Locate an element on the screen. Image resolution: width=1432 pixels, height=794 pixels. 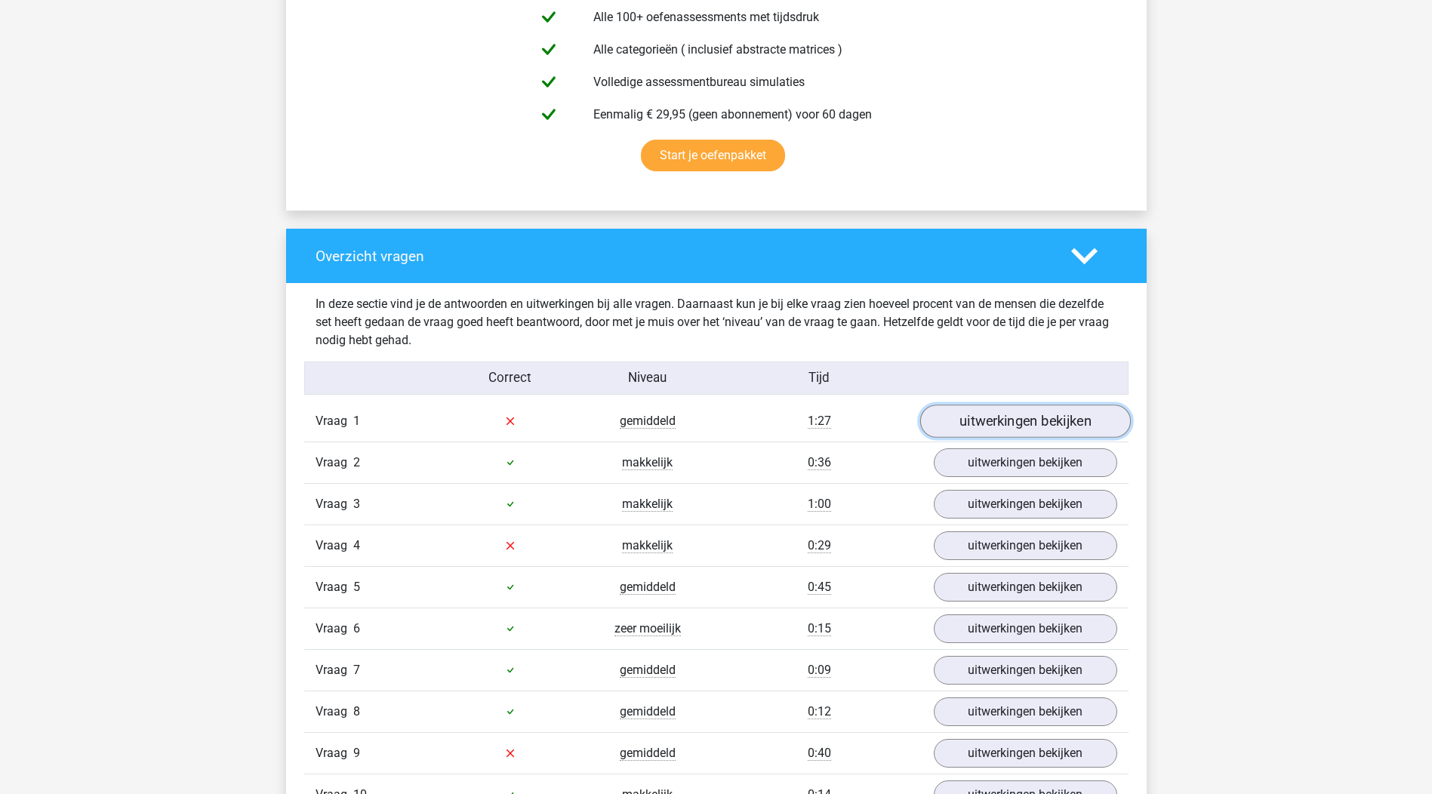
span: 0:09 is located at coordinates (819, 670).